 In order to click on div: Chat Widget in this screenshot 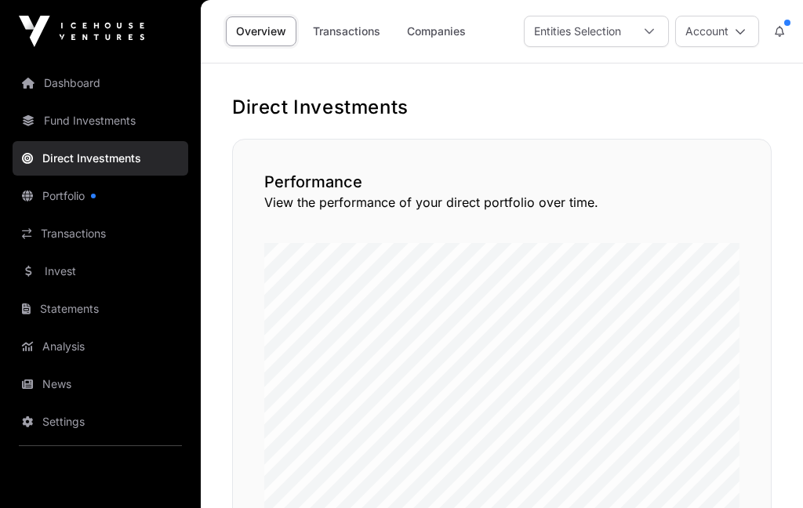, I will do `click(764, 471)`.